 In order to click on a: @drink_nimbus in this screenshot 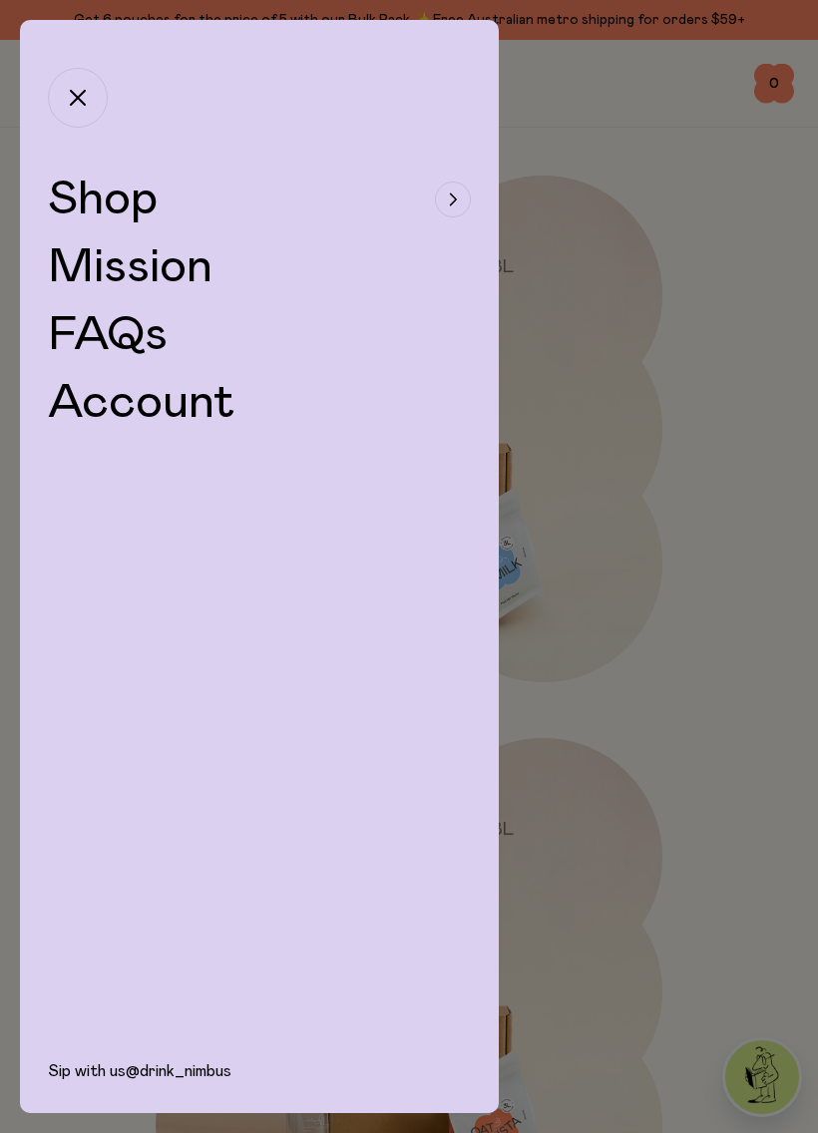, I will do `click(179, 1072)`.